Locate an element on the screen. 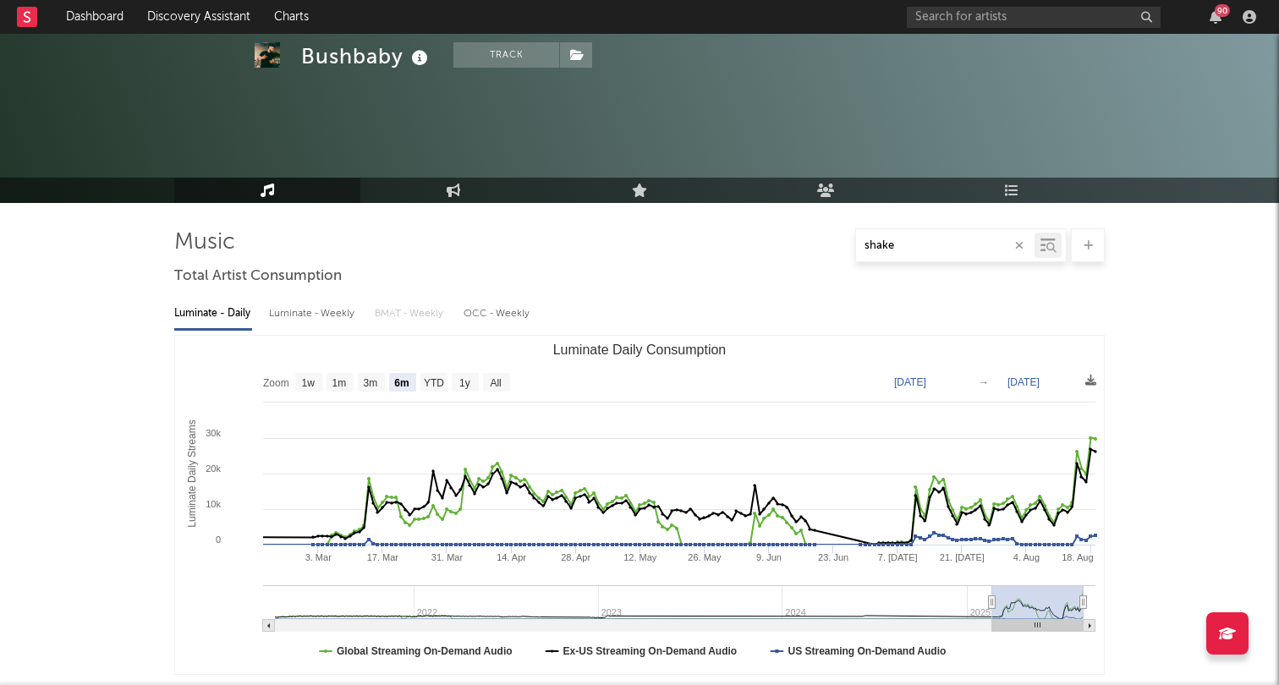  text: 6m is located at coordinates (401, 383).